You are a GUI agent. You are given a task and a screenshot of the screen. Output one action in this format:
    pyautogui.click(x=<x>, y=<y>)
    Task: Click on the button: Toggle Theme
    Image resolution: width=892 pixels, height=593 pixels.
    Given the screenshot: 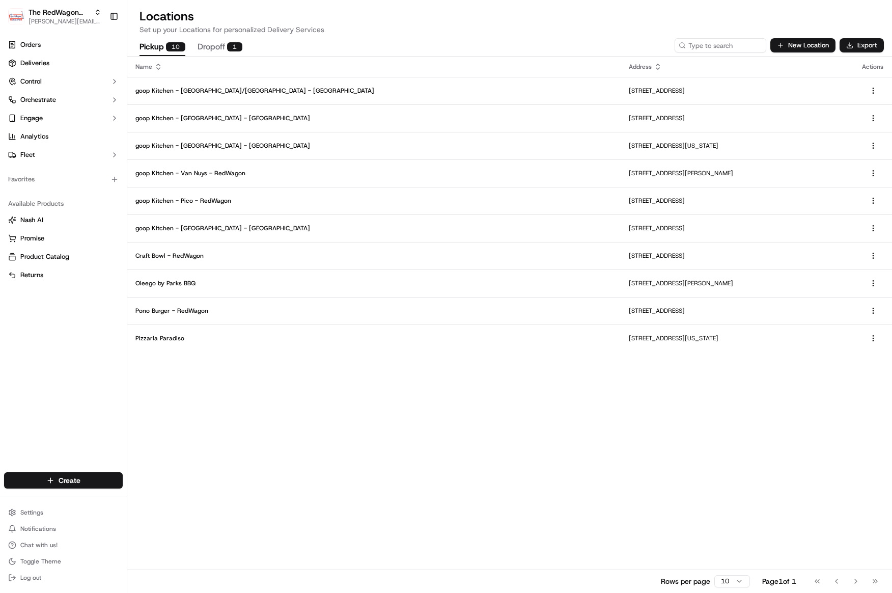 What is the action you would take?
    pyautogui.click(x=63, y=561)
    